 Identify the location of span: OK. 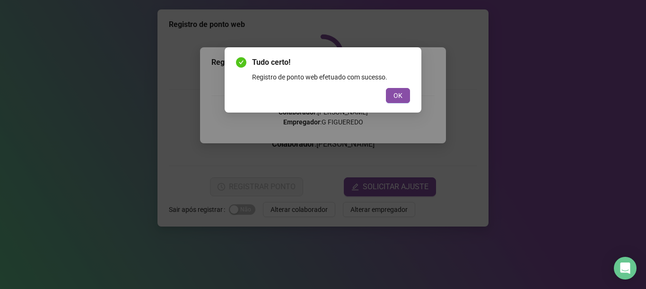
(398, 95).